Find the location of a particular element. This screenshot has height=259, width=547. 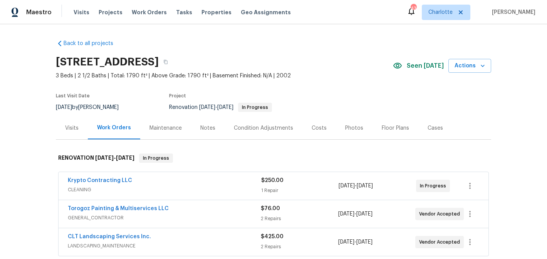

span: Tasks is located at coordinates (184, 12).